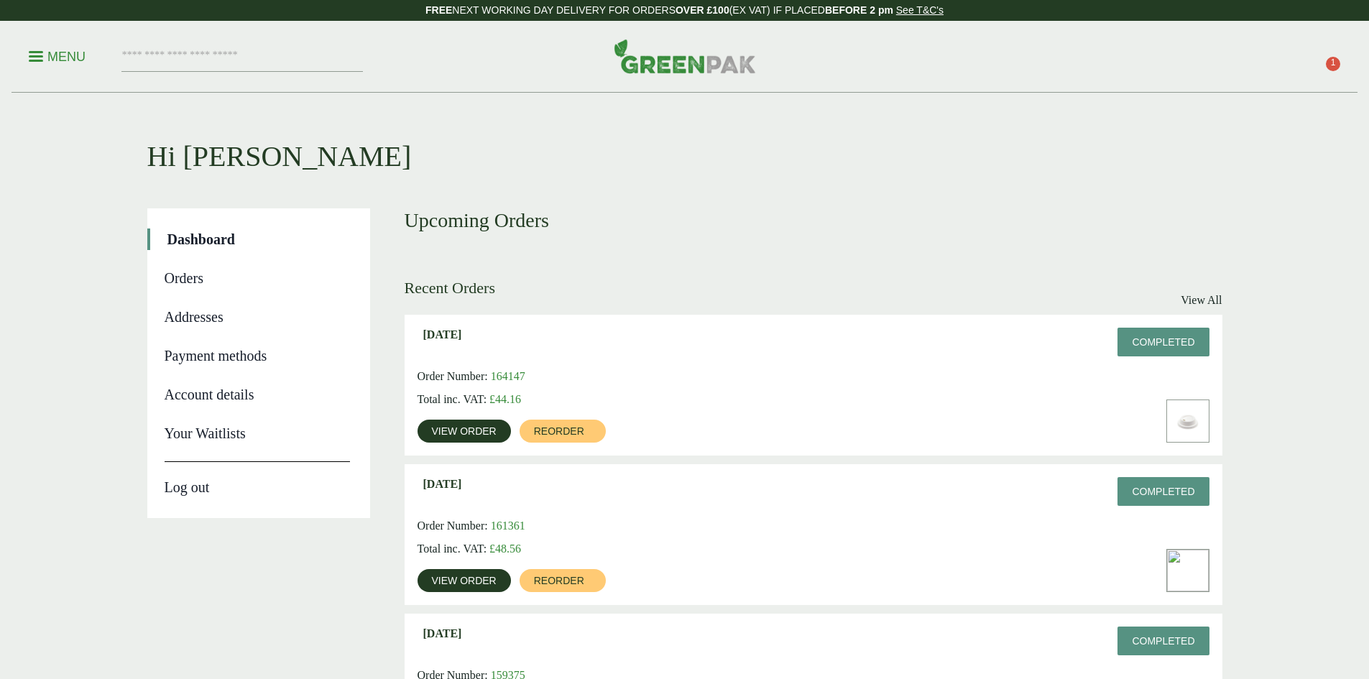  What do you see at coordinates (1188, 421) in the screenshot?
I see `img: 5330025-Bagasse-Sip-Lid-fits-8oz-300x200.jpg` at bounding box center [1188, 421].